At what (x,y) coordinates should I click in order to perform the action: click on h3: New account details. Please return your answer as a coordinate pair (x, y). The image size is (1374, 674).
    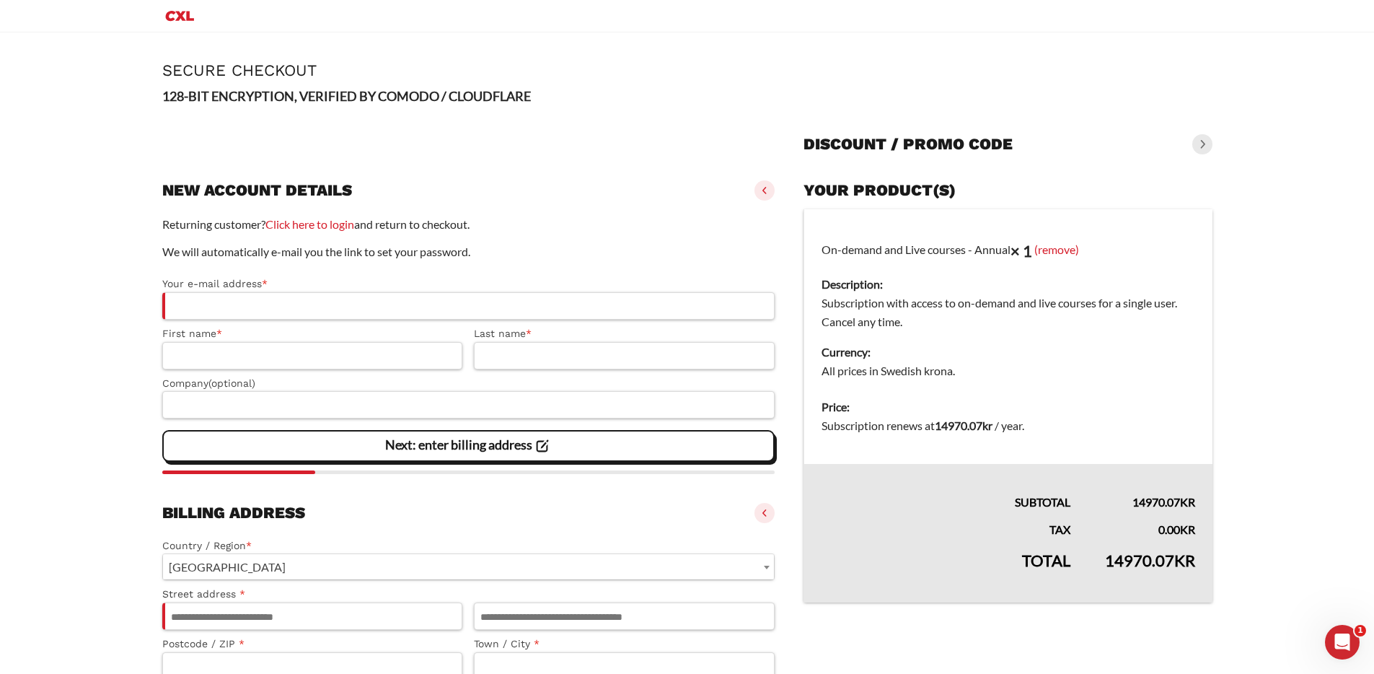
    Looking at the image, I should click on (257, 190).